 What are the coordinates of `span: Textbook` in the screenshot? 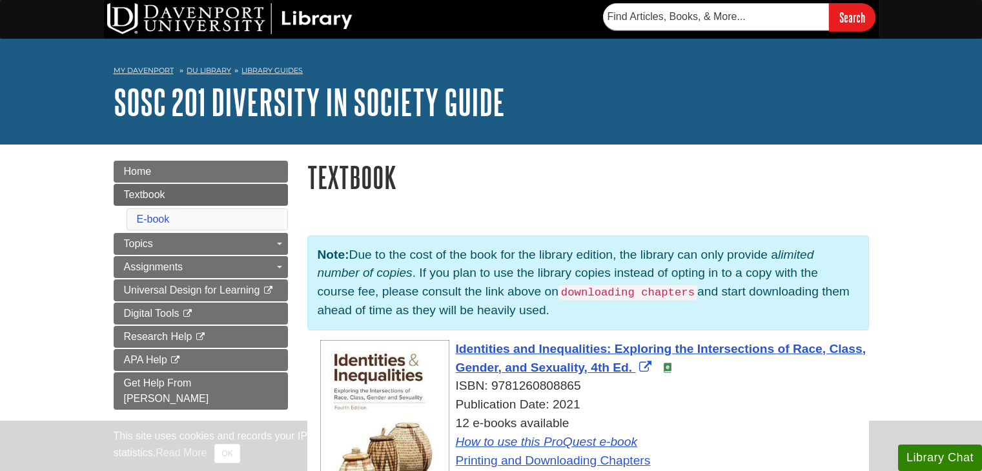 It's located at (145, 194).